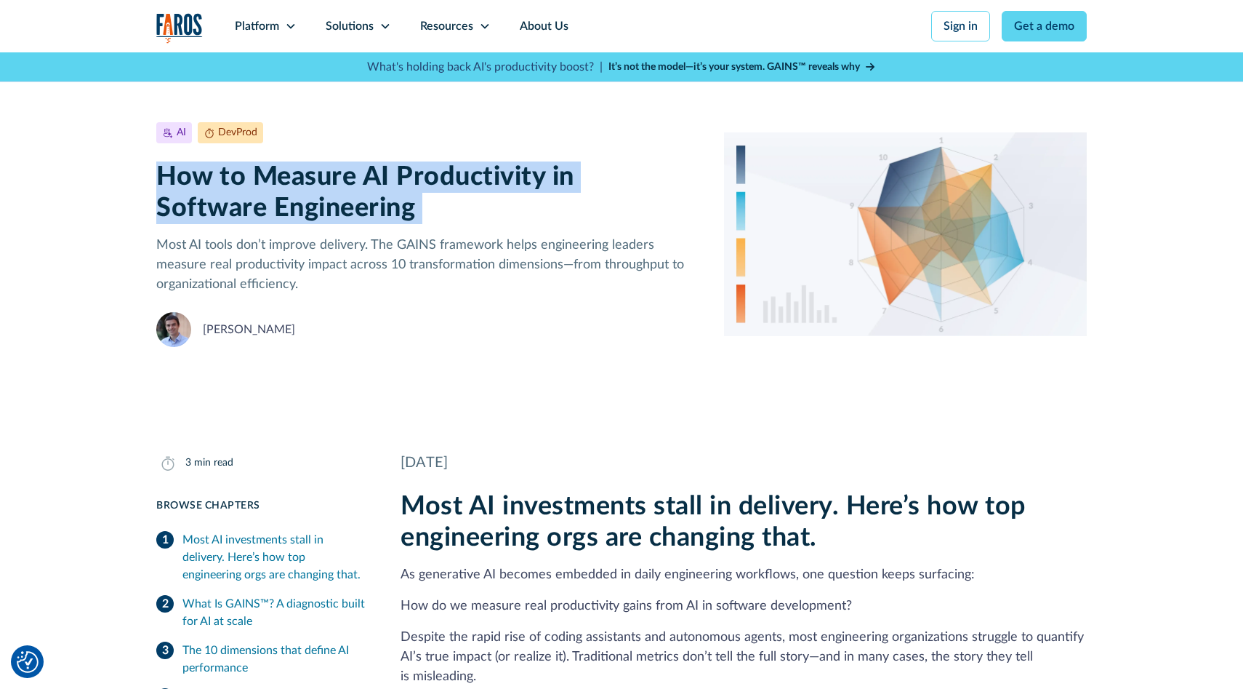  What do you see at coordinates (1044, 26) in the screenshot?
I see `a: Get a demo` at bounding box center [1044, 26].